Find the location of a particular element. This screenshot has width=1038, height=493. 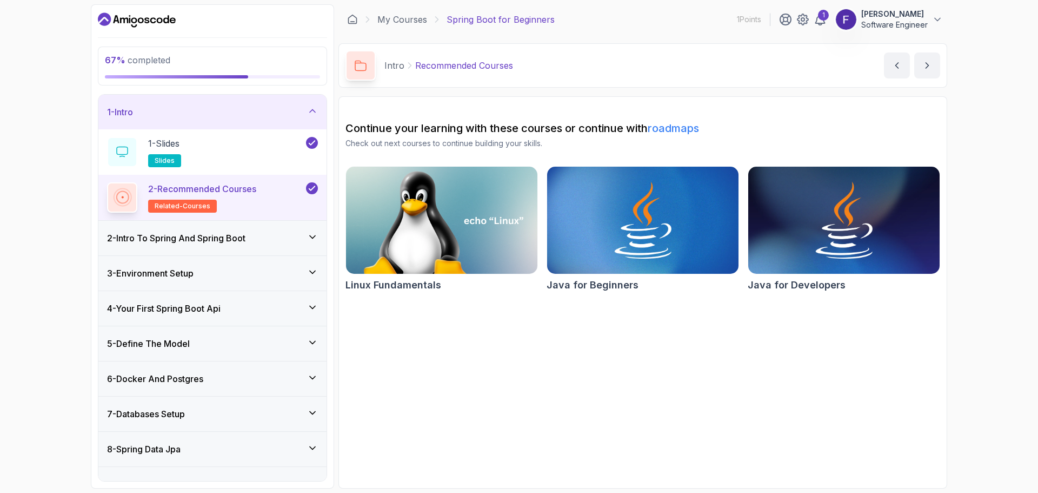

h3: 3 - Environment Setup is located at coordinates (150, 273).